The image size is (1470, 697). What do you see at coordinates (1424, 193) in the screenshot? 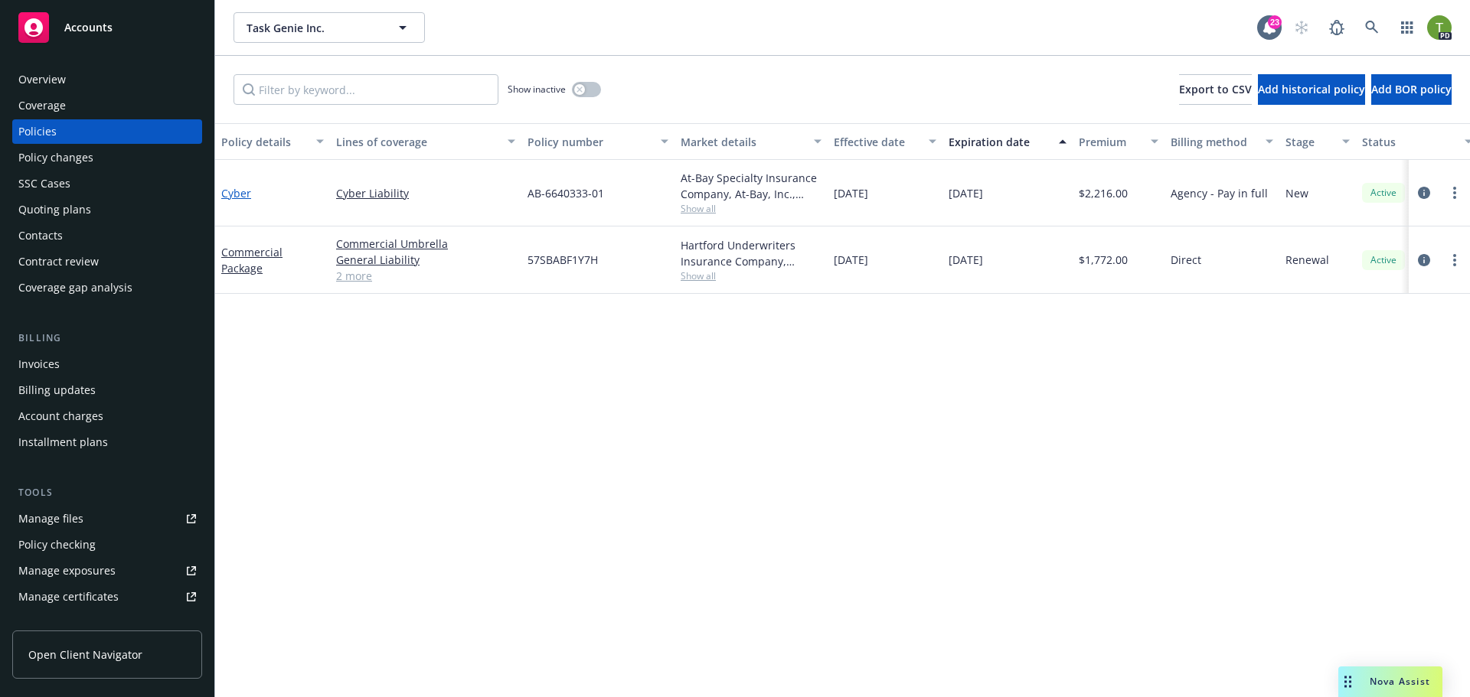
I see `a: circleInformation` at bounding box center [1424, 193].